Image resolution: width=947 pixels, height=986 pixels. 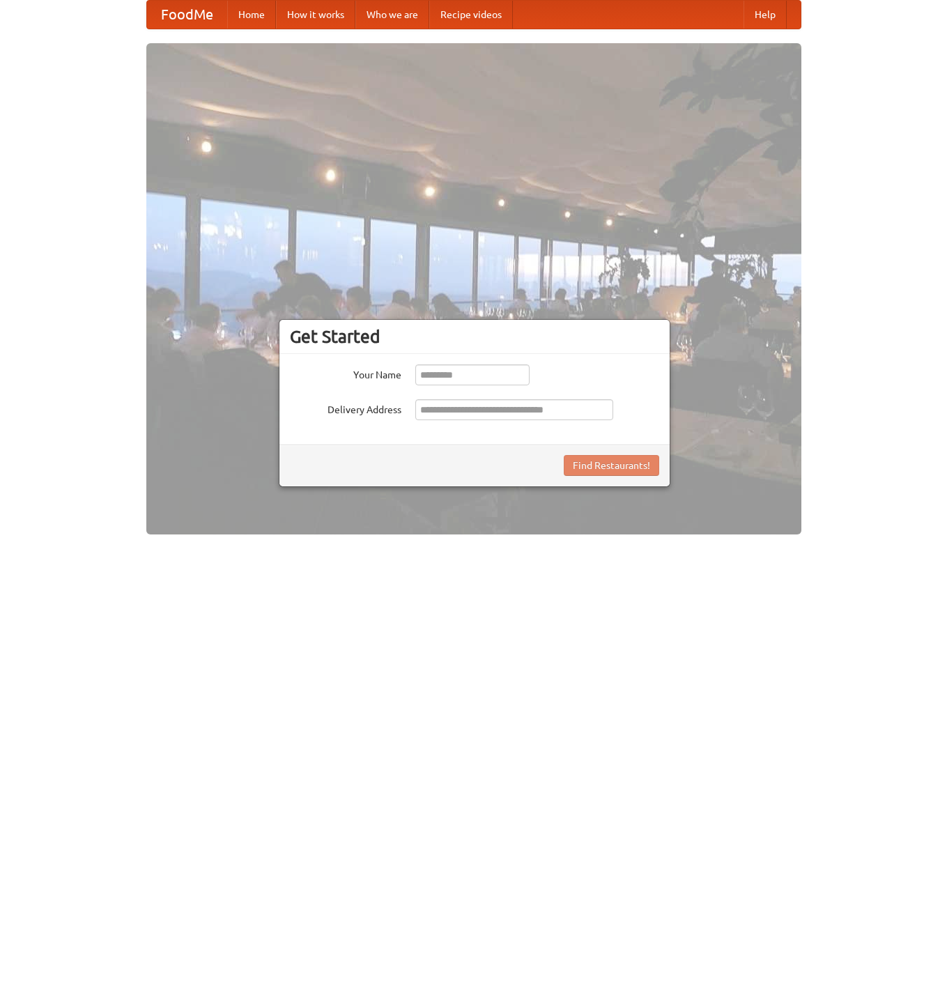 What do you see at coordinates (316, 15) in the screenshot?
I see `a: How it works` at bounding box center [316, 15].